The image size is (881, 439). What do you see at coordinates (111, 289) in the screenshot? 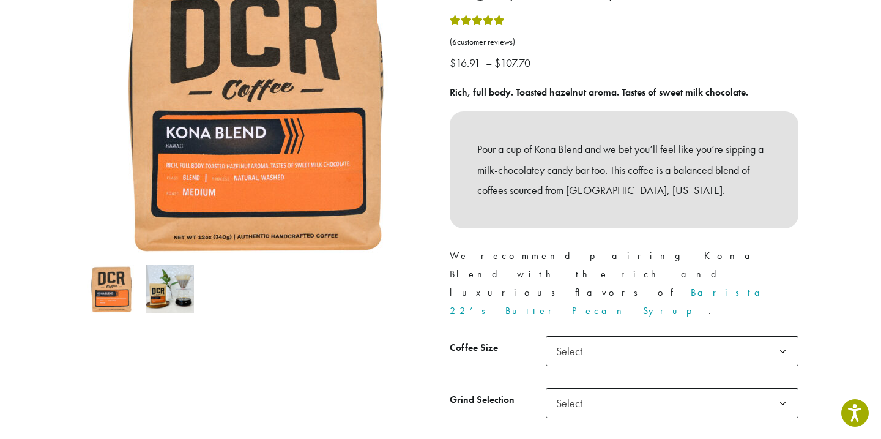
I see `img: Kona Blend` at bounding box center [111, 289].